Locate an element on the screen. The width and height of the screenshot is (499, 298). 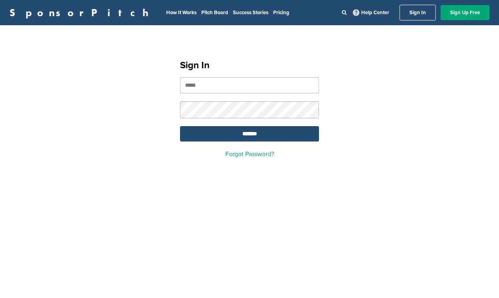
a: Sign In is located at coordinates (417, 13).